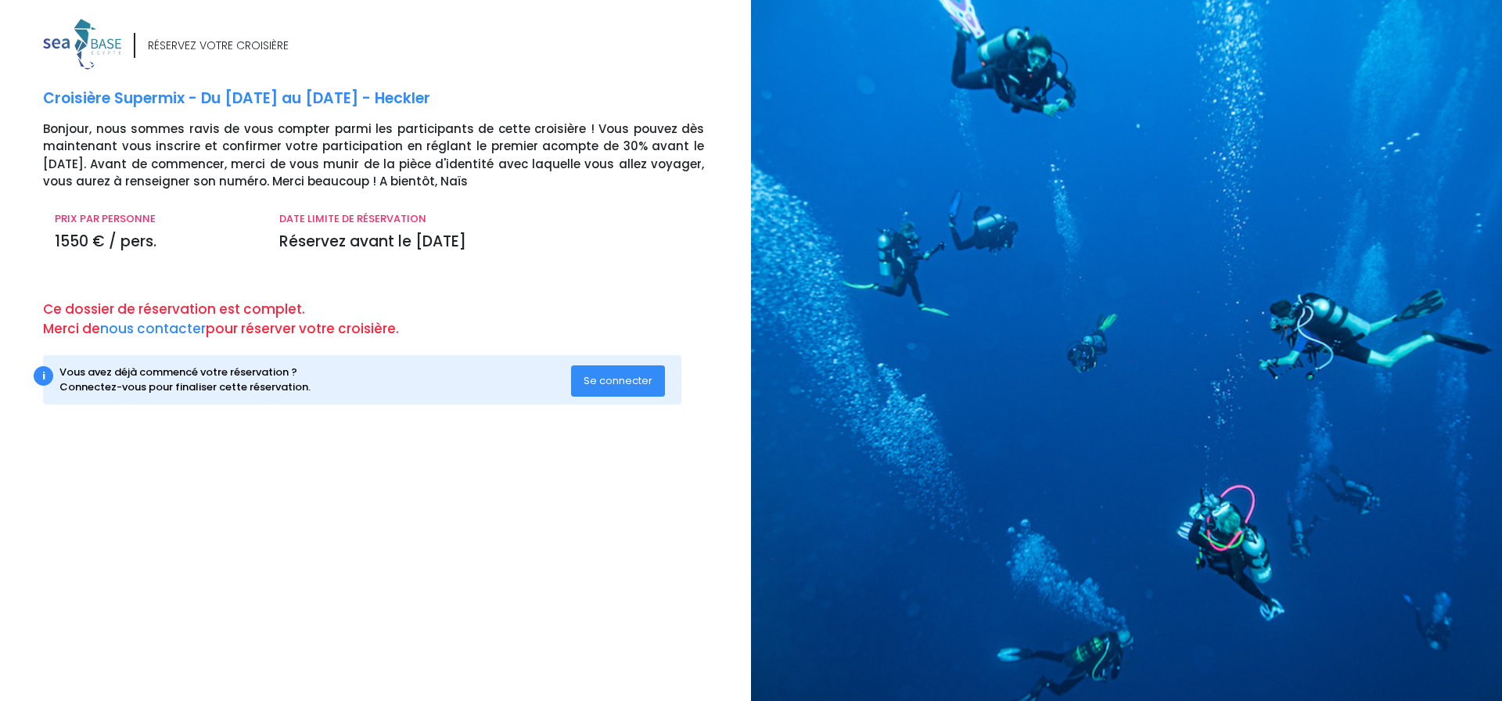 The height and width of the screenshot is (701, 1502). Describe the element at coordinates (391, 319) in the screenshot. I see `p: Ce dossier de réservation est complet. Merci de pour réserver votre croisière.` at that location.